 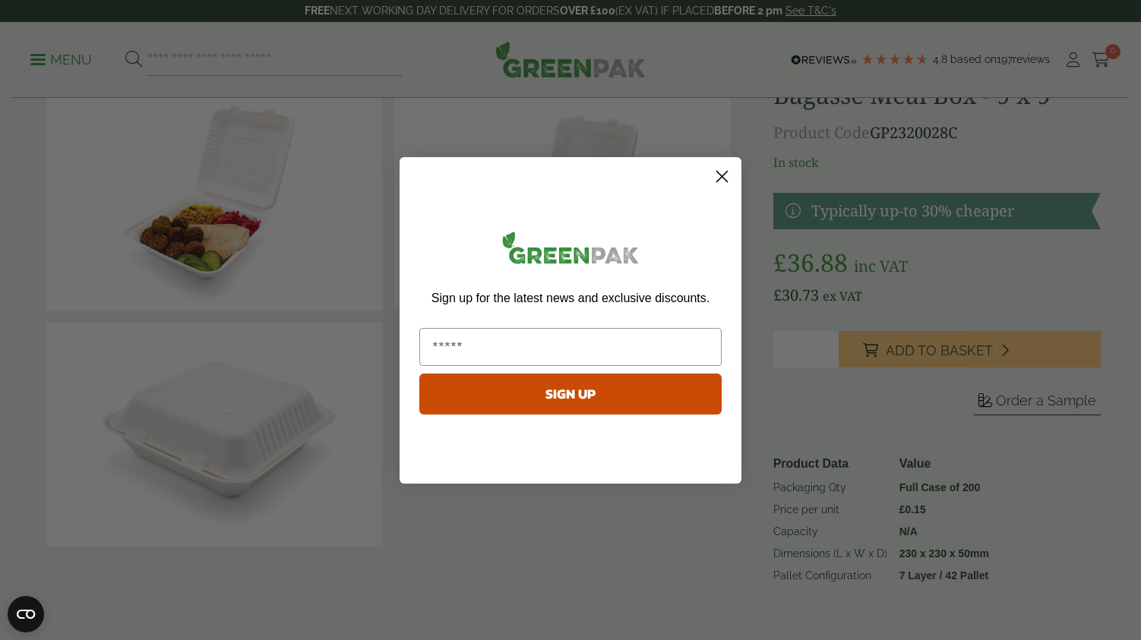 I want to click on button: Open CMP widget, so click(x=26, y=614).